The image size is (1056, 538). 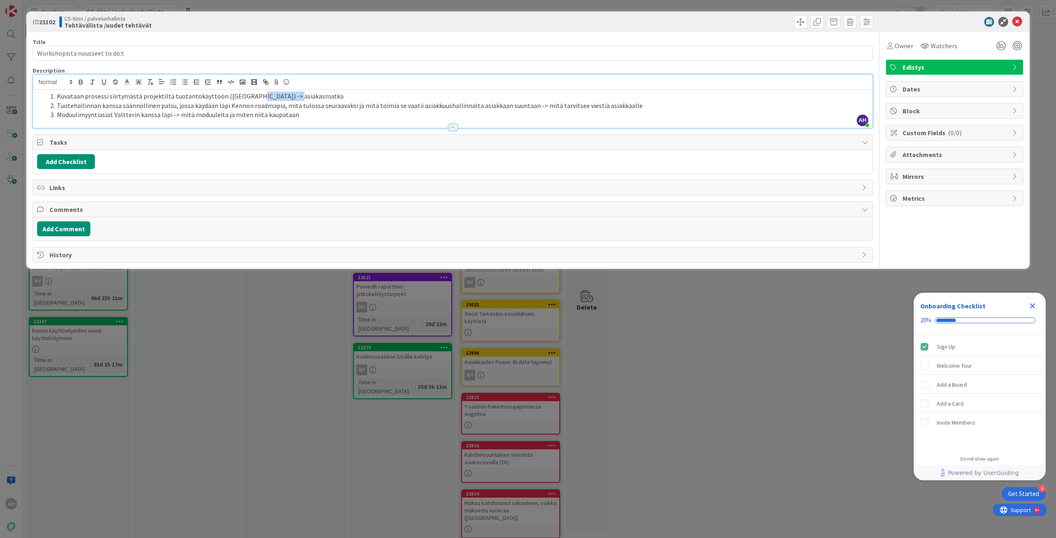 What do you see at coordinates (457, 115) in the screenshot?
I see `li: Moduulimyyntiasiat Valtterin kanssa läpi -> mitä moduuleita ja miten niitä kaupataan` at bounding box center [457, 115].